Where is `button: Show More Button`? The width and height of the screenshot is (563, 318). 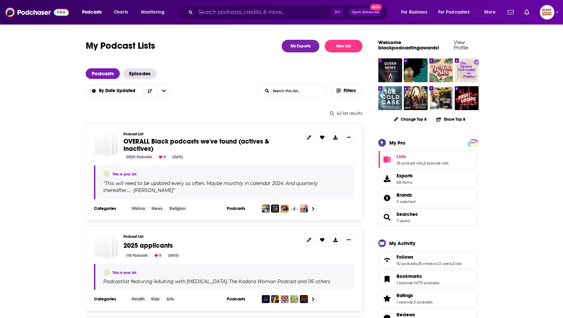
button: Show More Button is located at coordinates (349, 137).